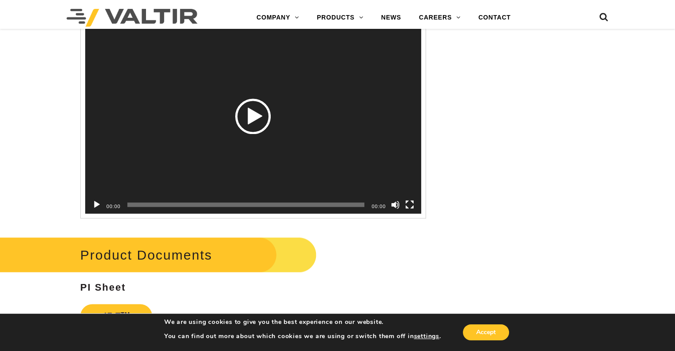 The width and height of the screenshot is (675, 351). Describe the element at coordinates (125, 314) in the screenshot. I see `sup: TM` at that location.